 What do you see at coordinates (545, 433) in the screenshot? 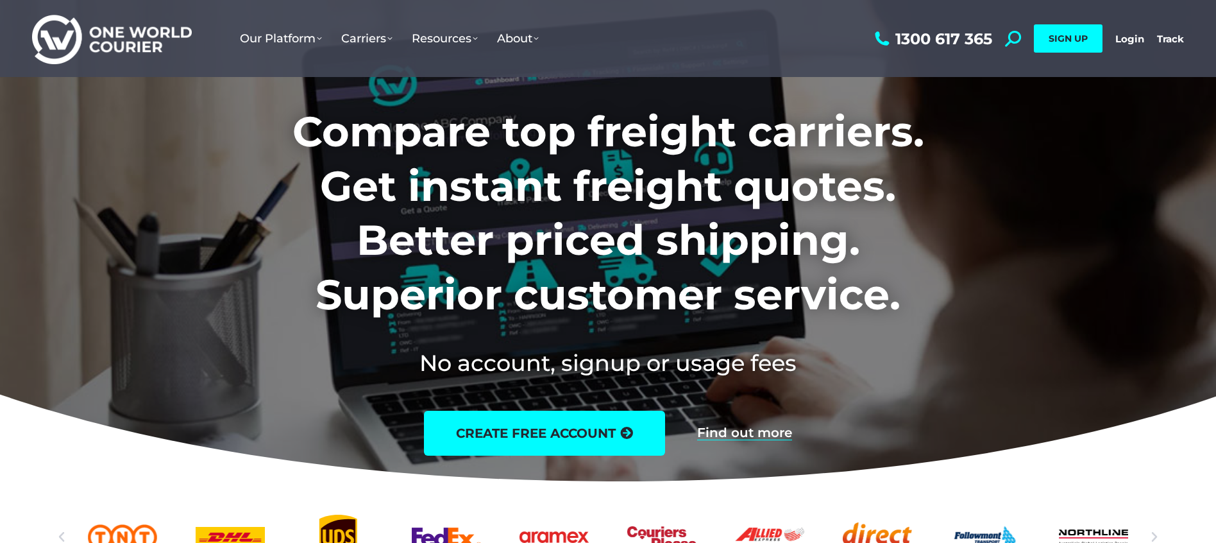
I see `a: create free account` at bounding box center [545, 433].